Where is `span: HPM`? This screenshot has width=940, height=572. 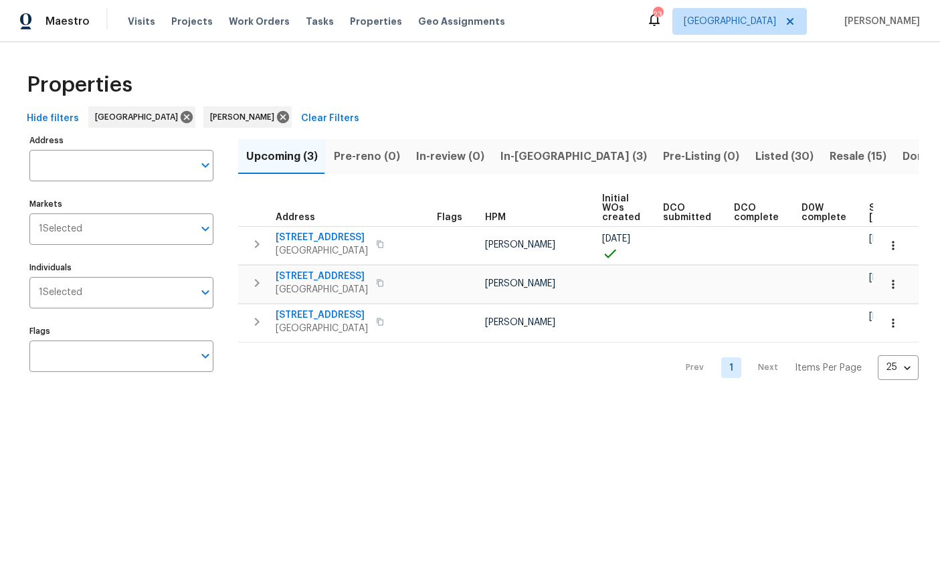 span: HPM is located at coordinates (495, 217).